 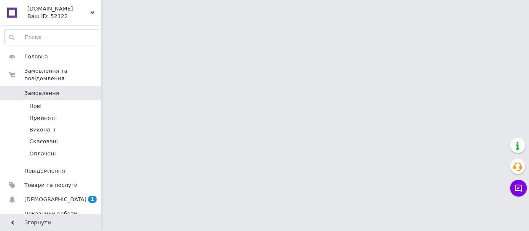 I want to click on span: Показники роботи компанії, so click(x=51, y=217).